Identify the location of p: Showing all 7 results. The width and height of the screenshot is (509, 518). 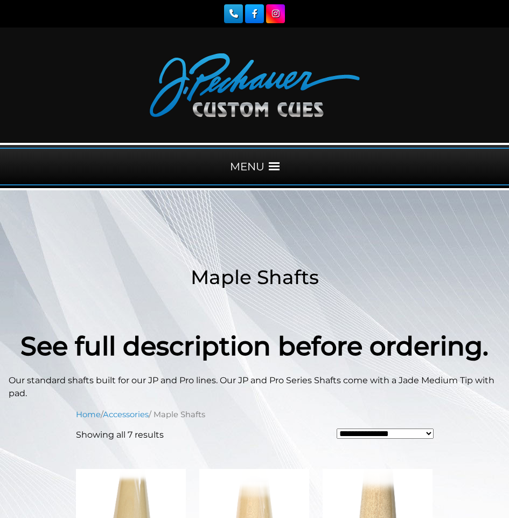
(120, 435).